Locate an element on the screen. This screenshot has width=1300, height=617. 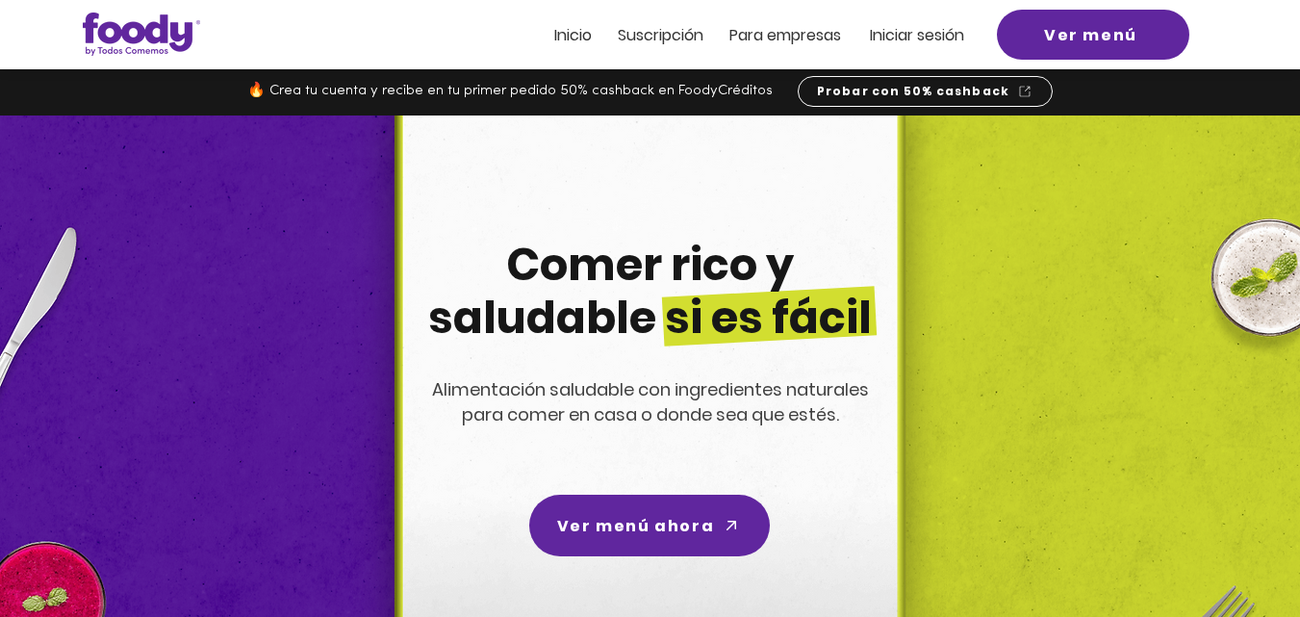
a: Probar con 50% cashback is located at coordinates (925, 91).